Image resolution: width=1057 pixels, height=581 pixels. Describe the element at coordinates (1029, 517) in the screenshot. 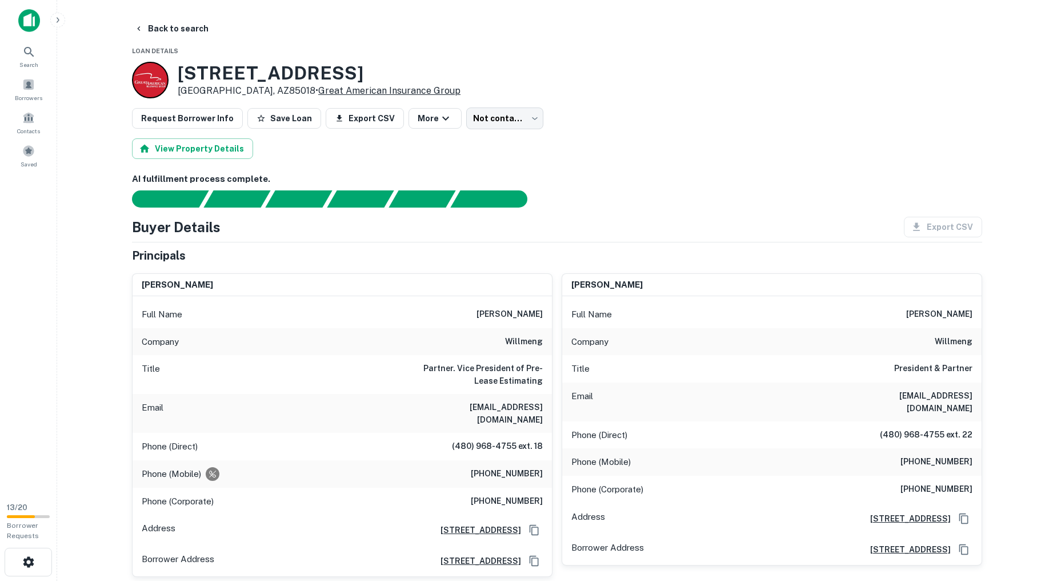

I see `div: Chat Widget` at that location.